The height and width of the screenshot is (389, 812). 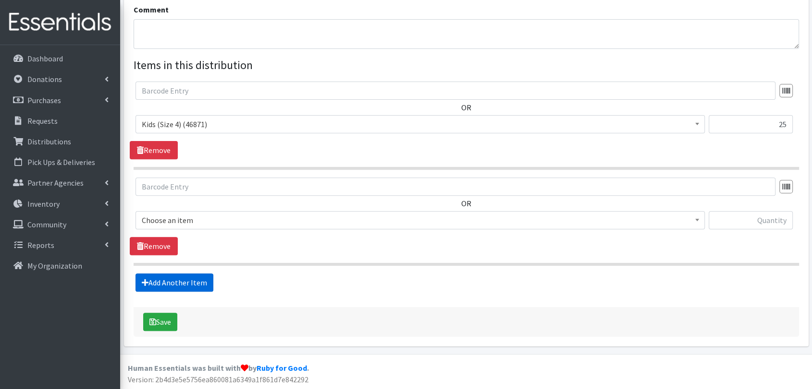 I want to click on button: Save, so click(x=160, y=322).